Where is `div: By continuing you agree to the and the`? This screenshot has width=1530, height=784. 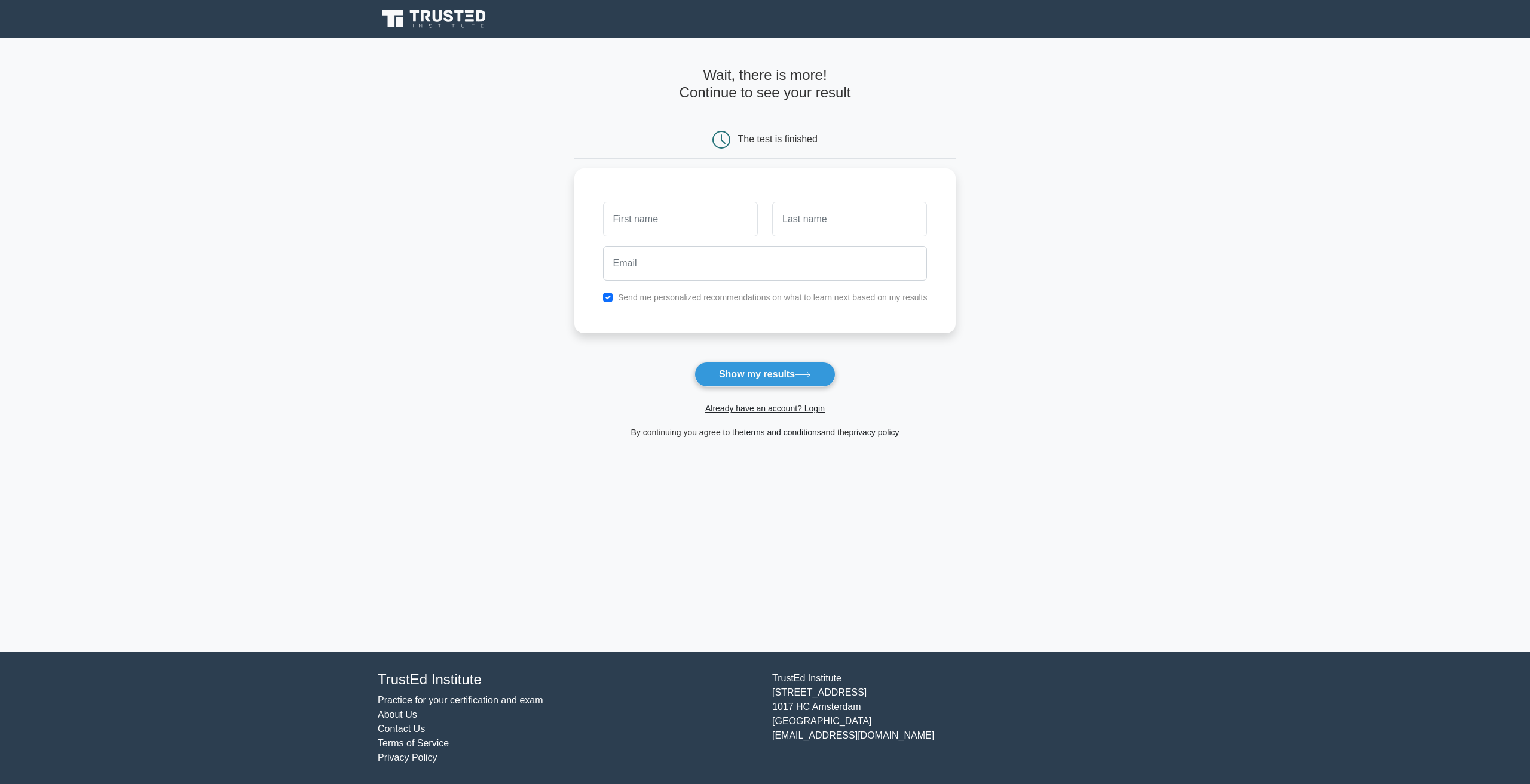 div: By continuing you agree to the and the is located at coordinates (765, 432).